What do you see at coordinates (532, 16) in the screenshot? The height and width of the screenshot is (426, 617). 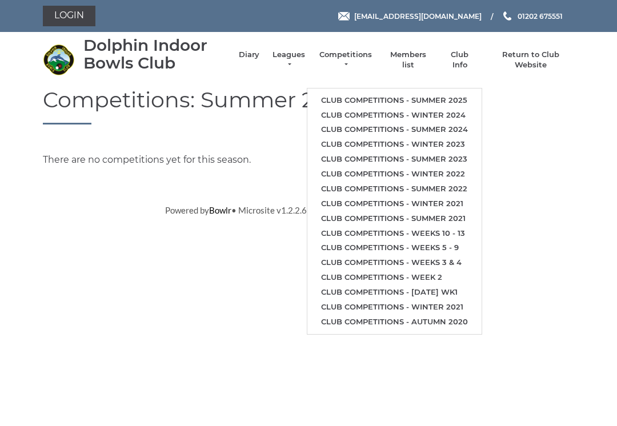 I see `a: Phone us 01202 675551` at bounding box center [532, 16].